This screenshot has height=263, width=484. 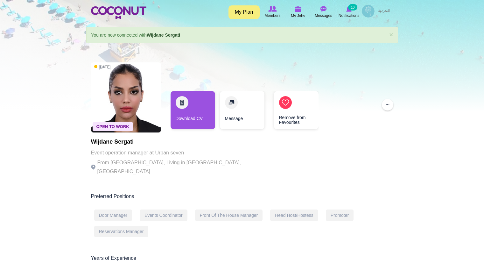 What do you see at coordinates (121, 231) in the screenshot?
I see `div: Reservations Manager` at bounding box center [121, 231].